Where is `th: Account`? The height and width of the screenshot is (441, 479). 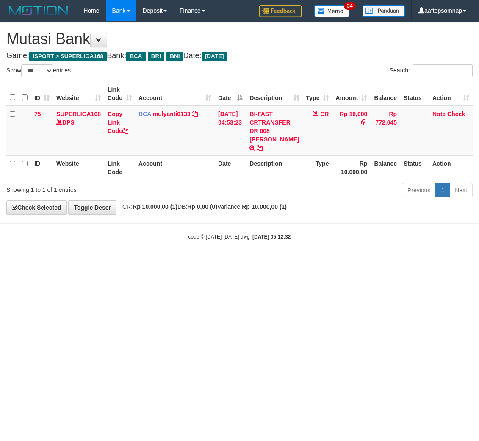 th: Account is located at coordinates (175, 167).